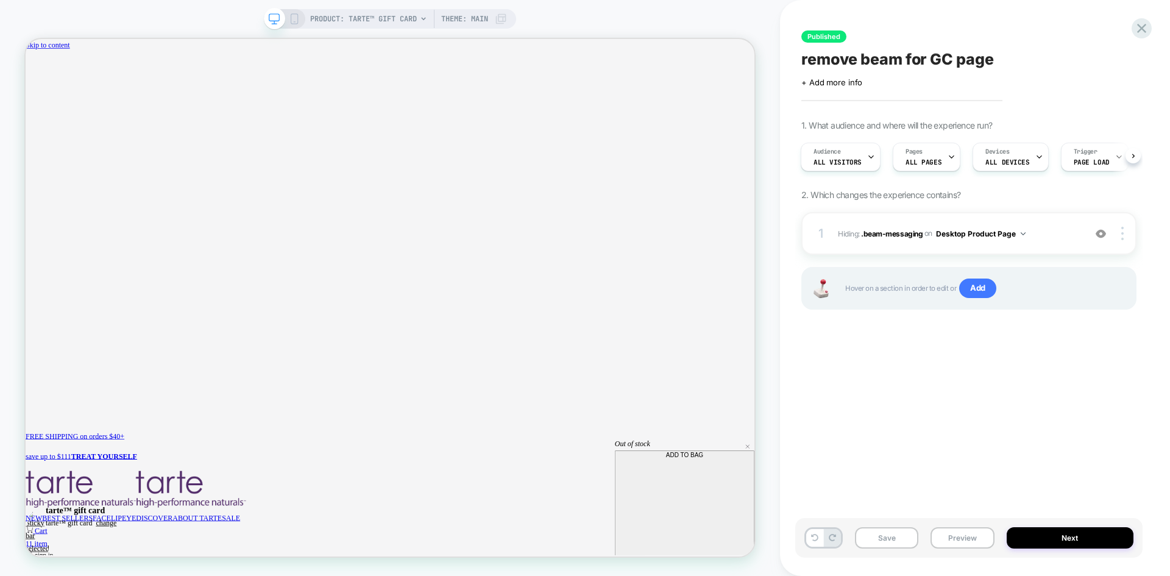 This screenshot has width=1170, height=576. What do you see at coordinates (997, 152) in the screenshot?
I see `span: Devices` at bounding box center [997, 152].